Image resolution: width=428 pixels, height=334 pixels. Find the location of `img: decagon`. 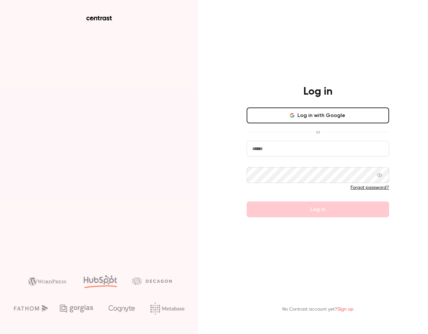

img: decagon is located at coordinates (152, 281).